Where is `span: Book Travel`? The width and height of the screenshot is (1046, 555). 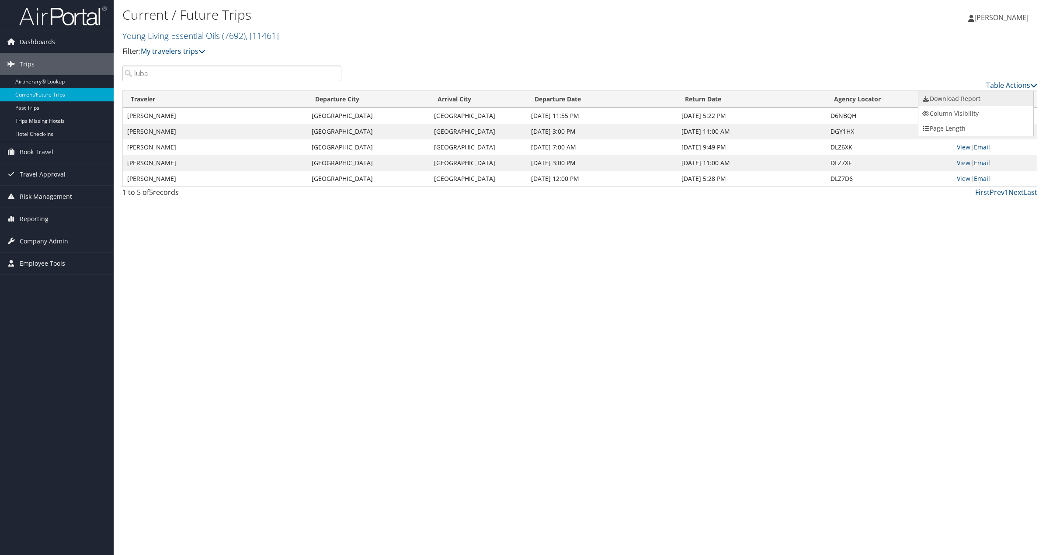
span: Book Travel is located at coordinates (36, 152).